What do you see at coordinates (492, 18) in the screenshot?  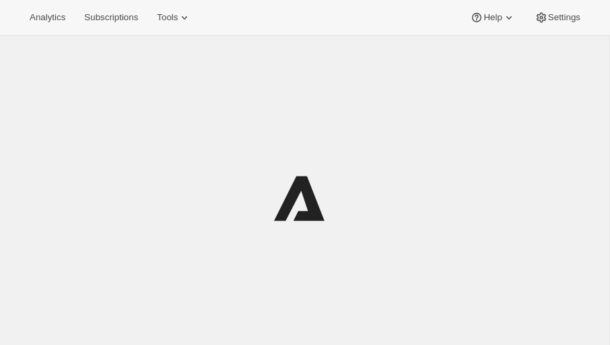 I see `span: Help` at bounding box center [492, 18].